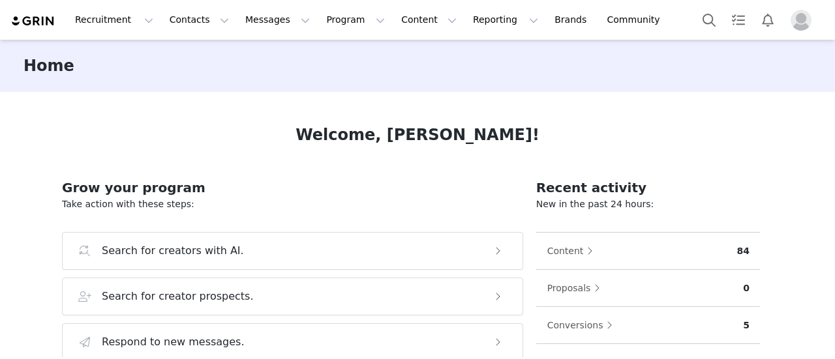 The width and height of the screenshot is (835, 359). What do you see at coordinates (173, 251) in the screenshot?
I see `h3: Search for creators with AI.` at bounding box center [173, 251].